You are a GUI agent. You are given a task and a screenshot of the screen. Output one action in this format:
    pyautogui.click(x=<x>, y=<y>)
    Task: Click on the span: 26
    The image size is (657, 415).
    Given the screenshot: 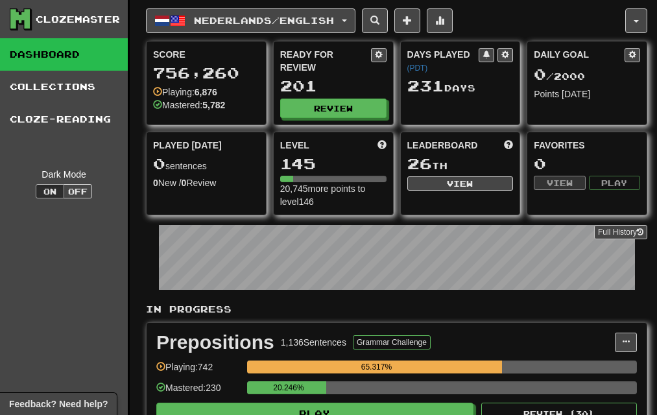 What is the action you would take?
    pyautogui.click(x=420, y=164)
    